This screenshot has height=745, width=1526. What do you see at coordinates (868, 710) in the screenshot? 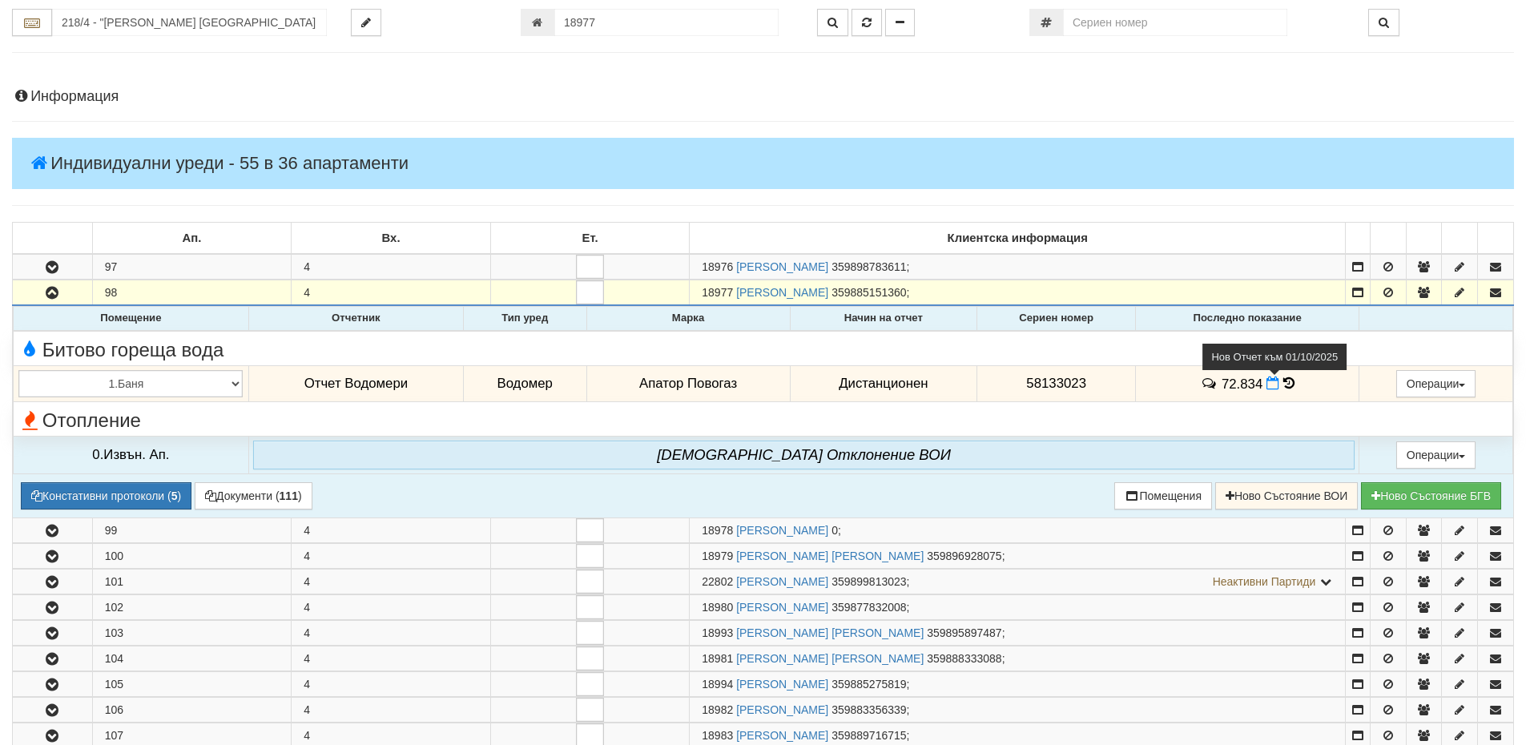
I see `span: 359883356339` at bounding box center [868, 710].